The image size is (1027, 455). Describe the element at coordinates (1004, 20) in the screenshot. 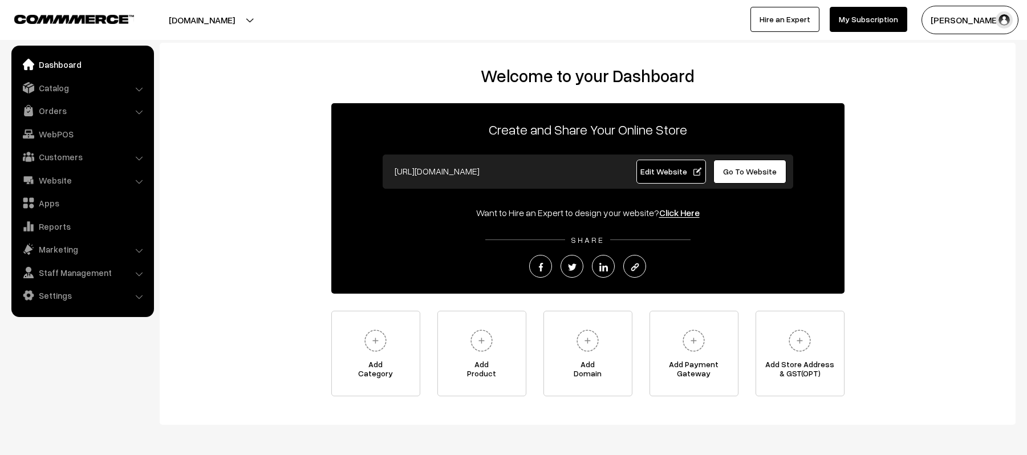

I see `img: user` at that location.